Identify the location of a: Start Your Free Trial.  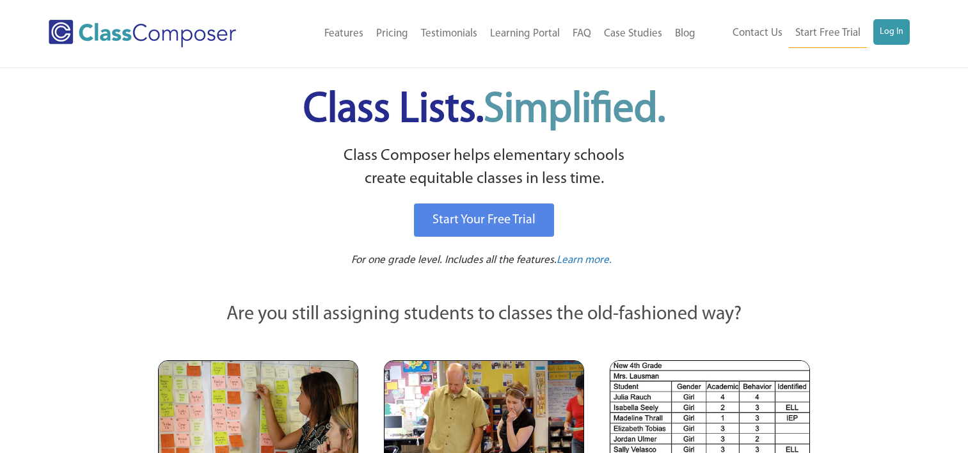
(484, 220).